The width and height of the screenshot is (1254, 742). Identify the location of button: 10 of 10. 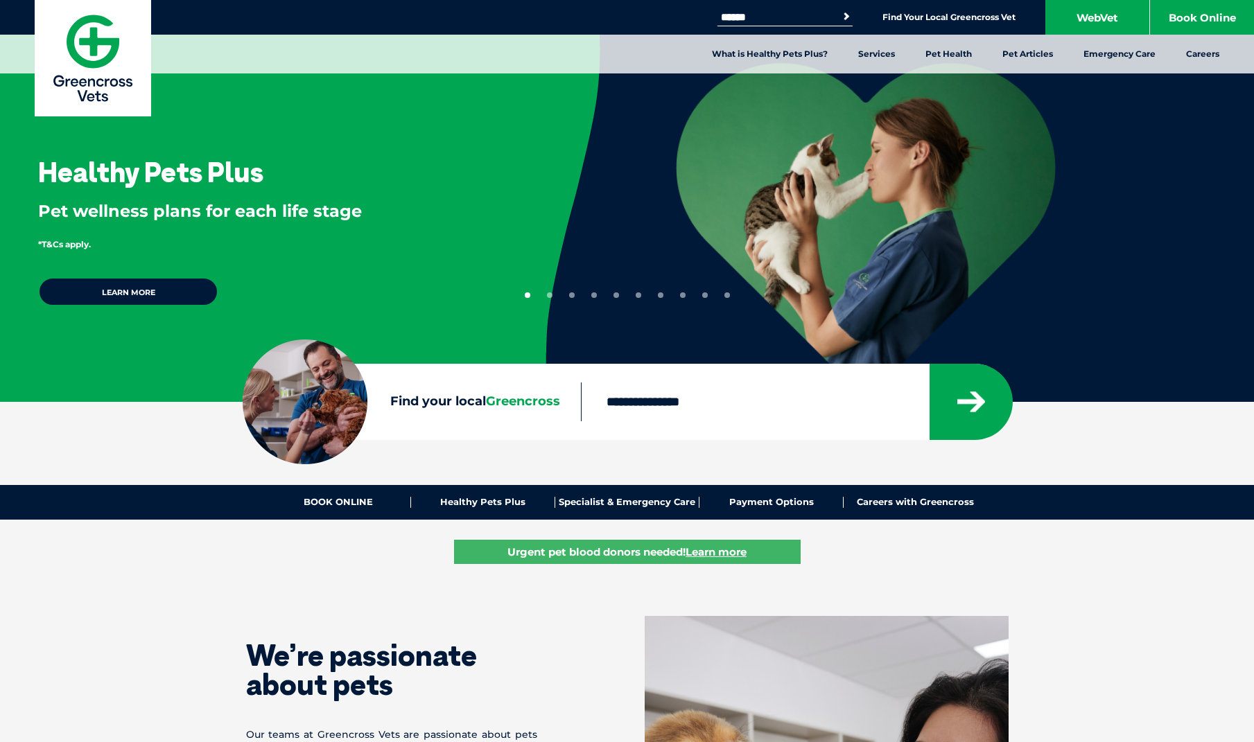
(727, 295).